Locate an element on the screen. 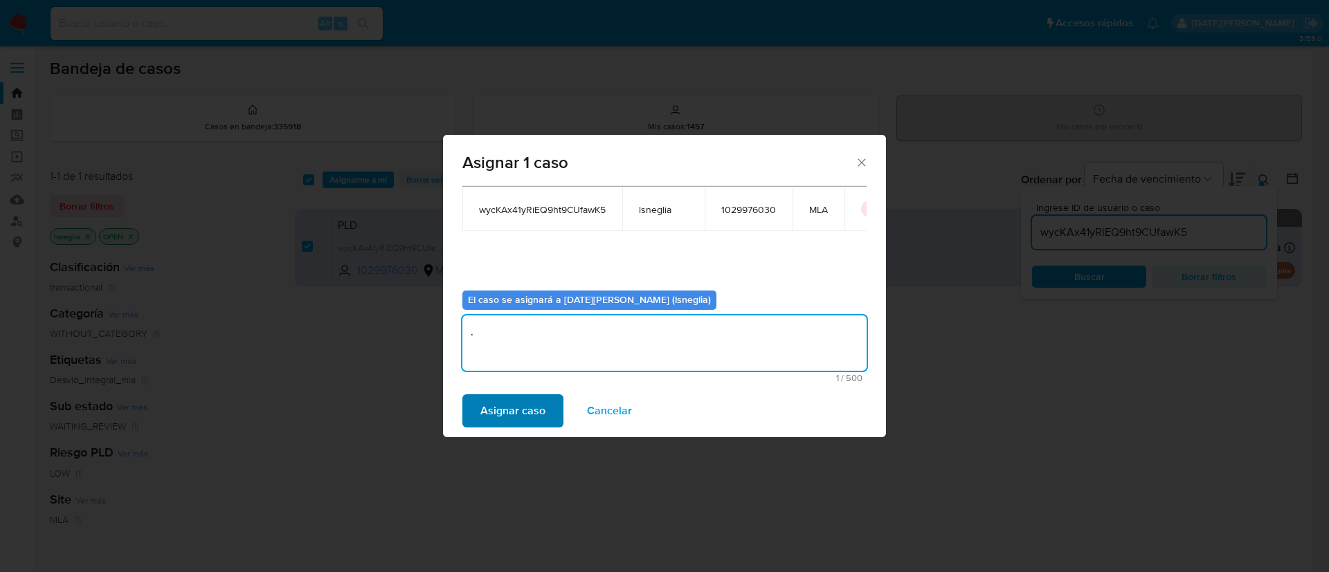  span: lsneglia is located at coordinates (663, 210).